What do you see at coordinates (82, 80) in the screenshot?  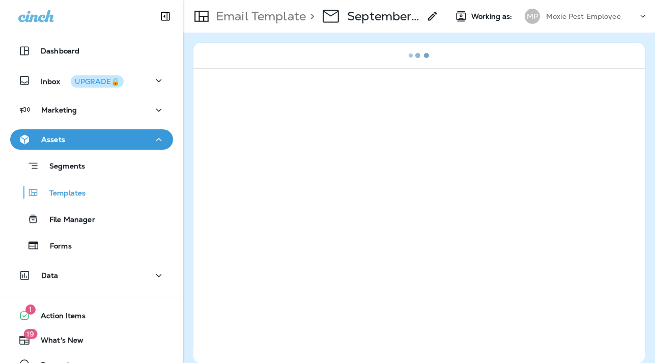 I see `p: Inbox` at bounding box center [82, 80].